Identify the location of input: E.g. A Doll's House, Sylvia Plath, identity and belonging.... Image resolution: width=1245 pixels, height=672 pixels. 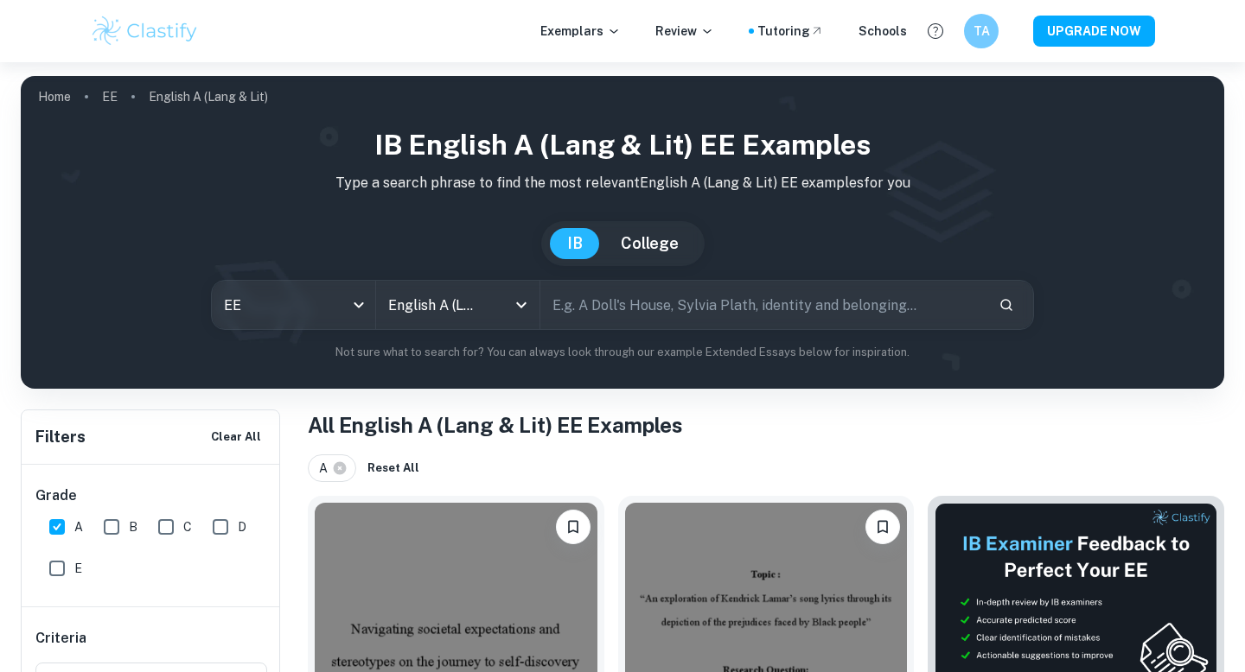
(762, 305).